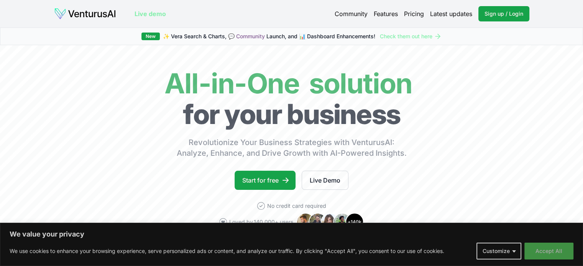  What do you see at coordinates (227, 251) in the screenshot?
I see `p: We use cookies to enhance your browsing experience, serve personalized ads or content, and analyz...` at bounding box center [227, 251].